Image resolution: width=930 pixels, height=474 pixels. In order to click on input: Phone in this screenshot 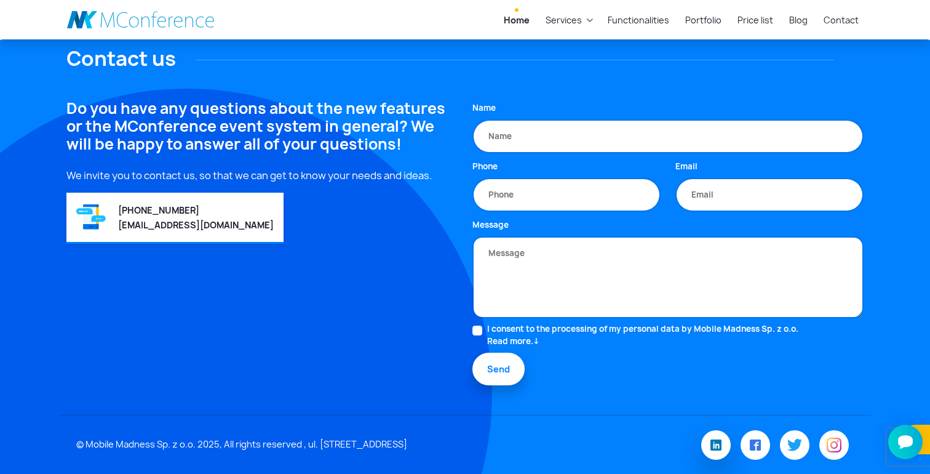, I will do `click(567, 195)`.